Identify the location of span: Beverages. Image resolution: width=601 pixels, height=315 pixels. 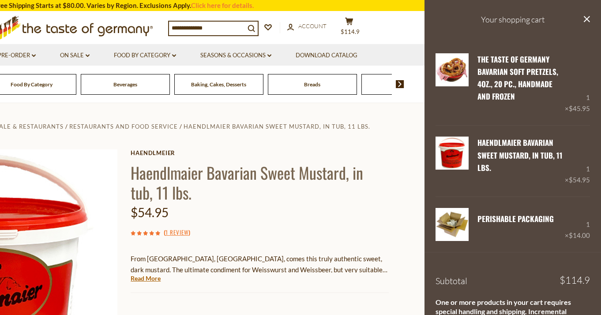
(125, 84).